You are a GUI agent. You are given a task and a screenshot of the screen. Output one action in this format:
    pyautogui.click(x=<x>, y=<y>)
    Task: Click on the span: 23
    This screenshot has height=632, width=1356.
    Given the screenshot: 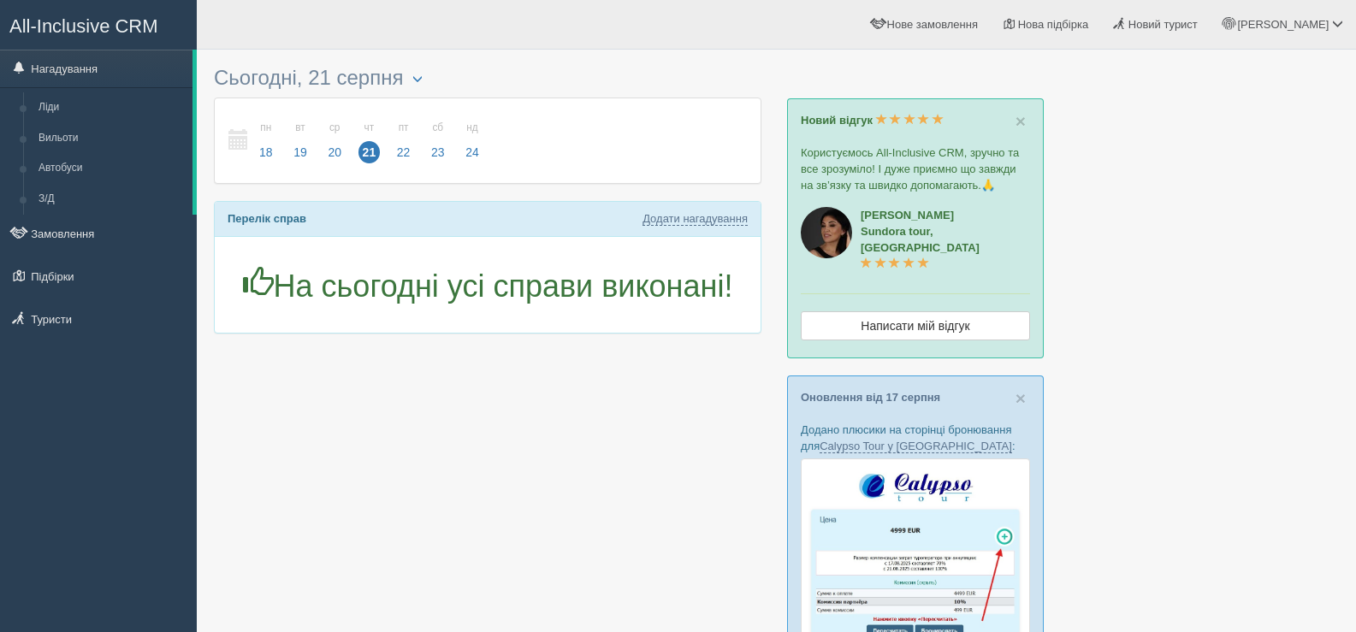 What is the action you would take?
    pyautogui.click(x=438, y=152)
    